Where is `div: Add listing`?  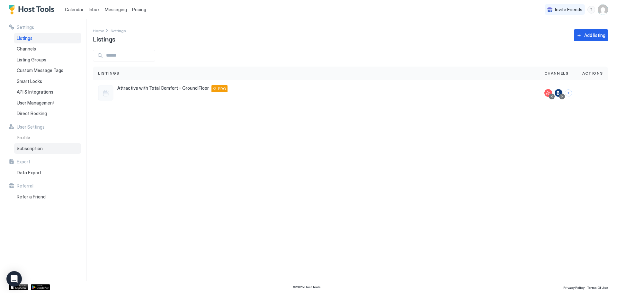 div: Add listing is located at coordinates (595, 35).